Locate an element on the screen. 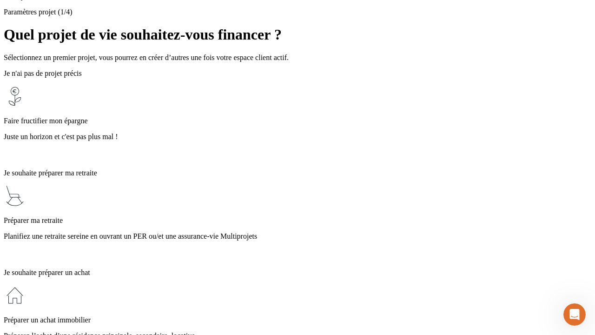 This screenshot has width=595, height=335. p: Planifiez une retraite sereine en ouvrant un PER ou/et une assurance-vie Multiprojets is located at coordinates (298, 236).